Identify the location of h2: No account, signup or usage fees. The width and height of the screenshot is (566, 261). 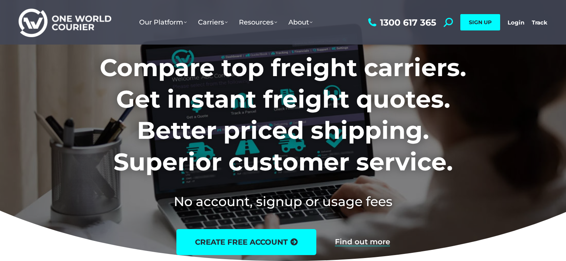
(283, 202).